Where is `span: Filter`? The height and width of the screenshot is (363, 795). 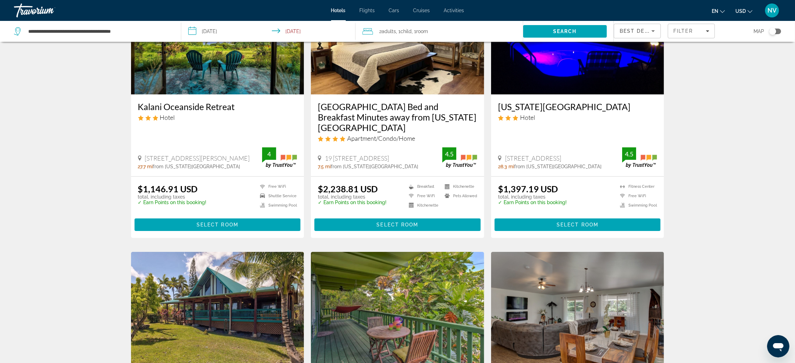
span: Filter is located at coordinates (683, 31).